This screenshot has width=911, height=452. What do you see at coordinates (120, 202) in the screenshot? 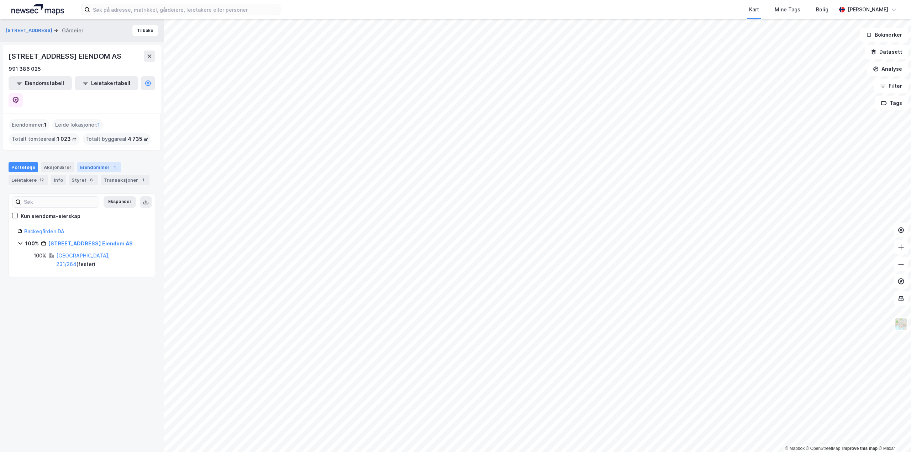
I see `button: Ekspander` at bounding box center [120, 202].